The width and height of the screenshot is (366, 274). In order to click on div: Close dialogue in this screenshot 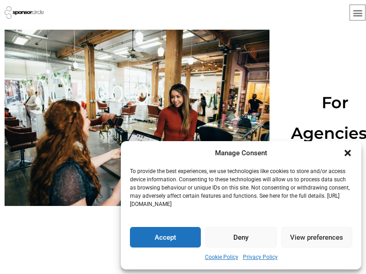, I will do `click(347, 153)`.